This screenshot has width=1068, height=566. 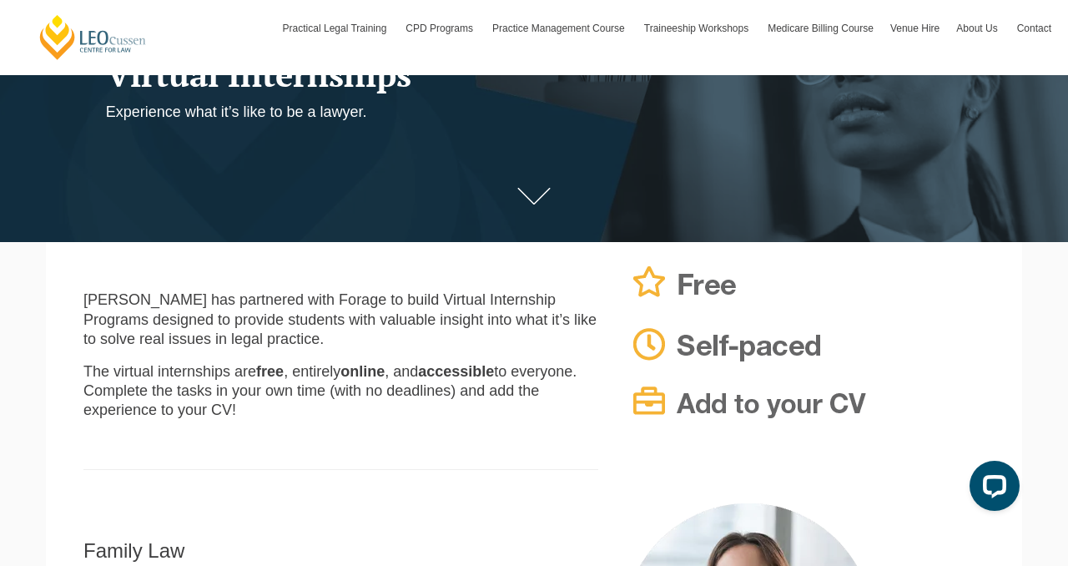 What do you see at coordinates (978, 28) in the screenshot?
I see `a: About Us` at bounding box center [978, 28].